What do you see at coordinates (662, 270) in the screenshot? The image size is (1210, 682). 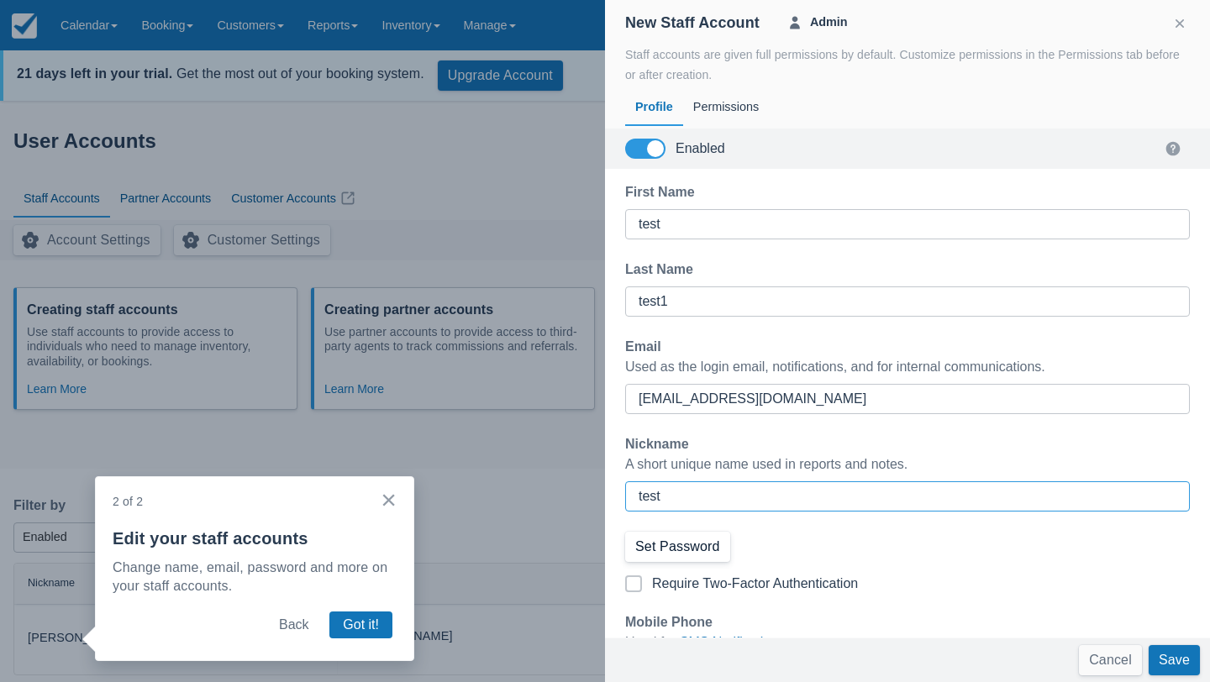 I see `label: Last Name` at bounding box center [662, 270].